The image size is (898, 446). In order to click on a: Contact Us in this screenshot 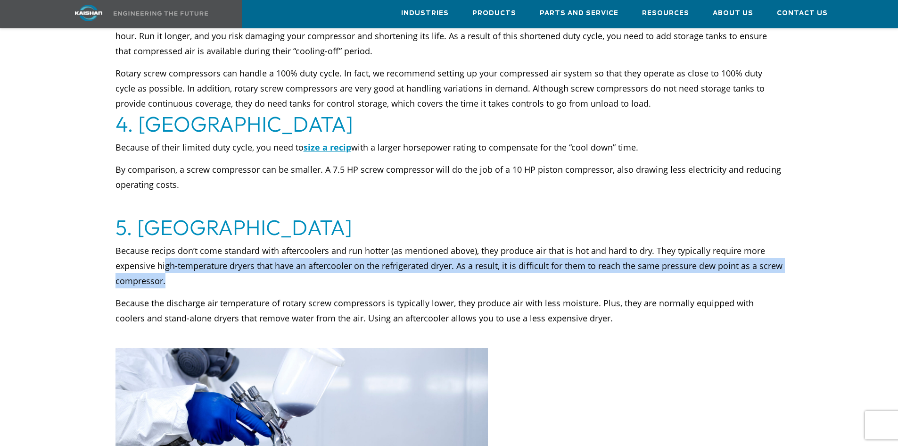, I will do `click(803, 13)`.